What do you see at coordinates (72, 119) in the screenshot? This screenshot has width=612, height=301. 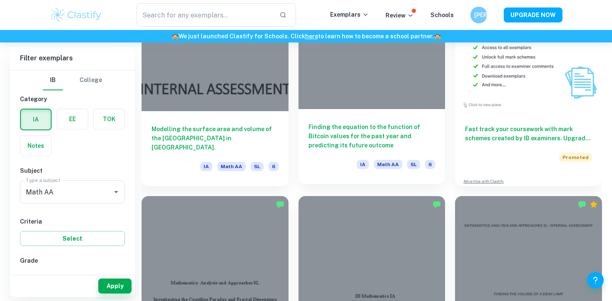 I see `button: EE` at bounding box center [72, 119].